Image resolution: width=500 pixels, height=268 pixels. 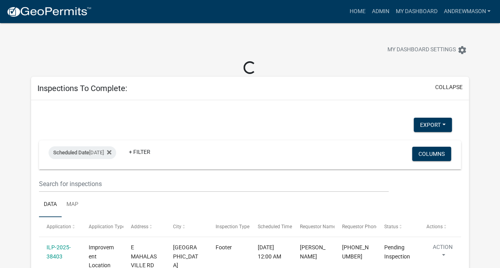 I want to click on datatable-header-cell: Scheduled Time, so click(x=271, y=227).